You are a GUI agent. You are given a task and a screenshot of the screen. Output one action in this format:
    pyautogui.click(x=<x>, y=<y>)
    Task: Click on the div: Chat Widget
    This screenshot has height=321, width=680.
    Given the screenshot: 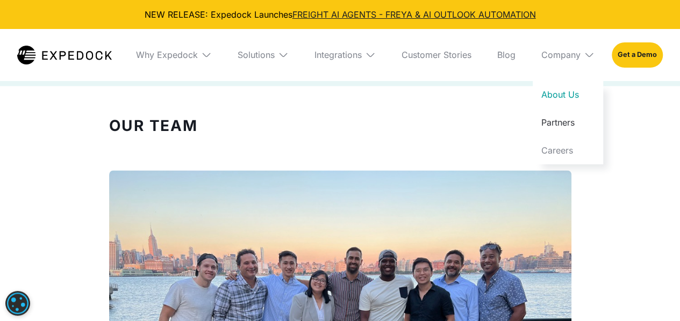 What is the action you would take?
    pyautogui.click(x=653, y=296)
    